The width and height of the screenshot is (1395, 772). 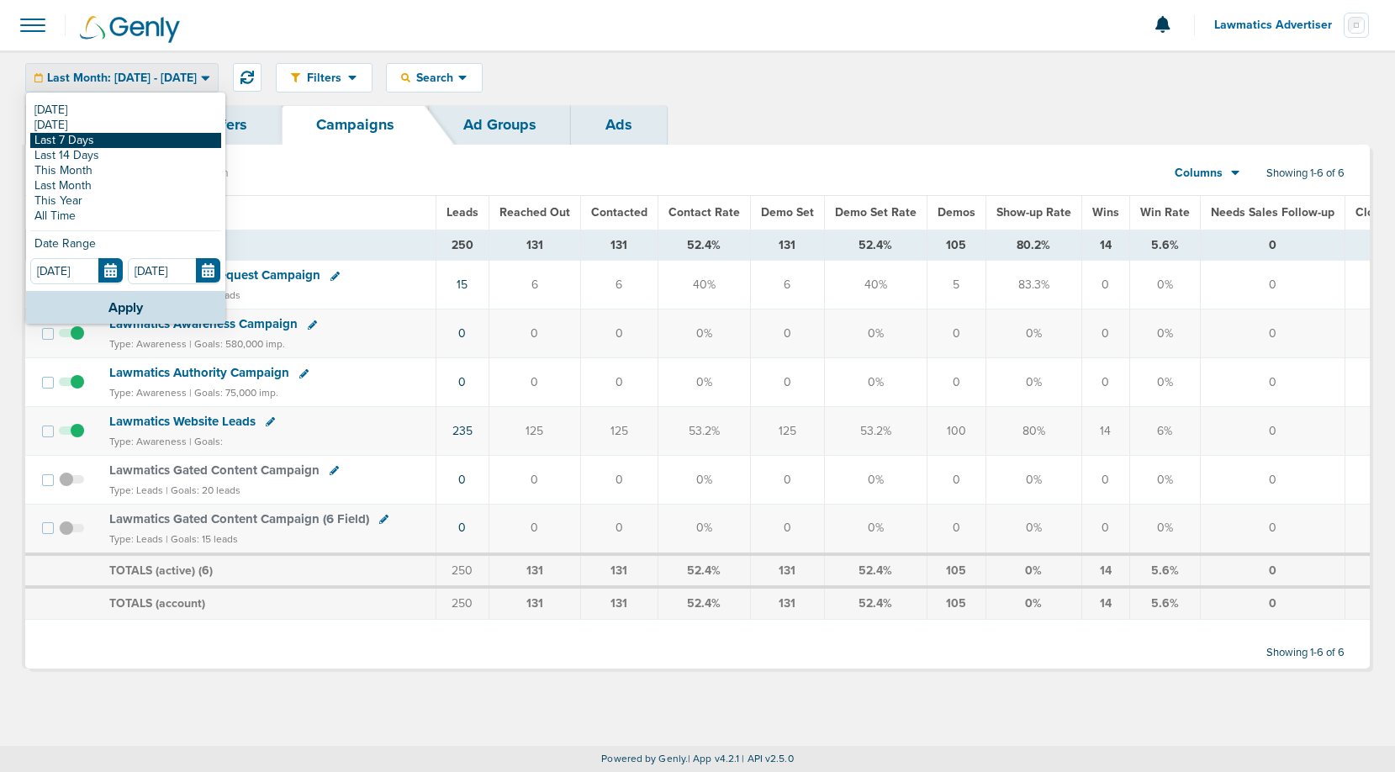 I want to click on a: Last 7 Days, so click(x=125, y=140).